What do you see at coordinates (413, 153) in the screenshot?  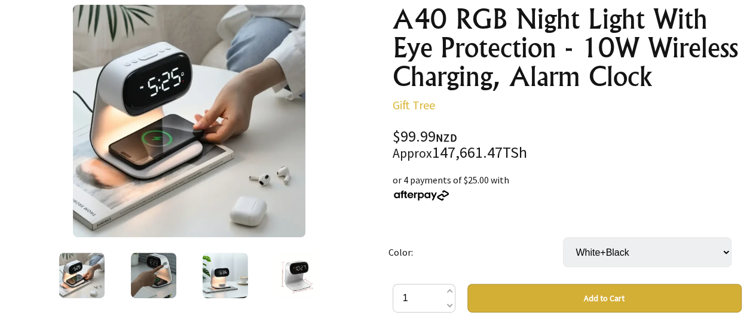 I see `small: Approx` at bounding box center [413, 153].